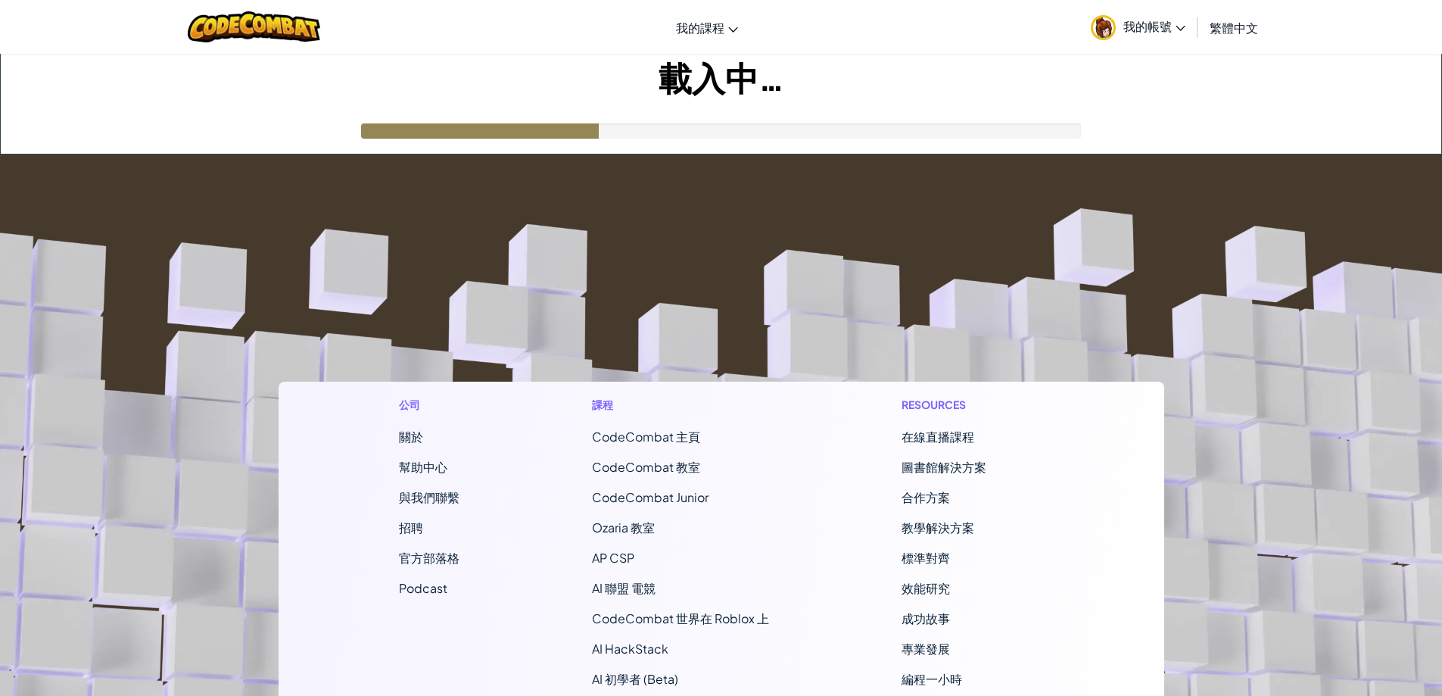 The height and width of the screenshot is (696, 1442). I want to click on a: 幫助中心, so click(423, 466).